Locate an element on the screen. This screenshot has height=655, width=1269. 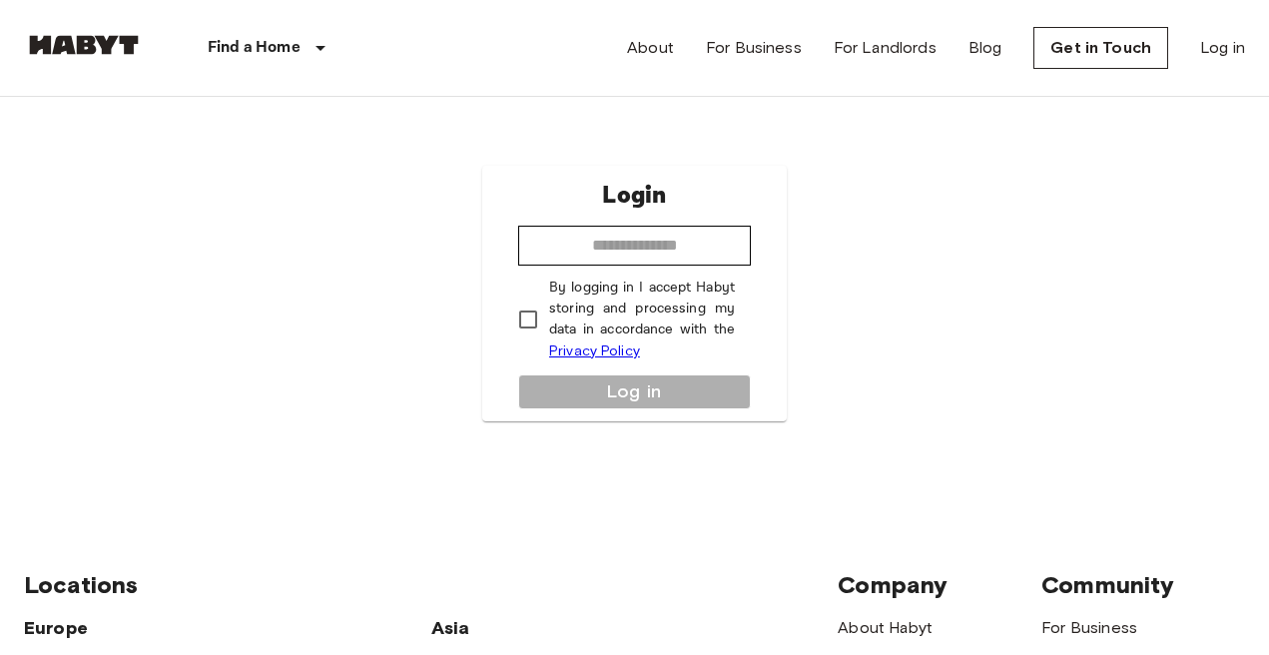
p: Login is located at coordinates (634, 196).